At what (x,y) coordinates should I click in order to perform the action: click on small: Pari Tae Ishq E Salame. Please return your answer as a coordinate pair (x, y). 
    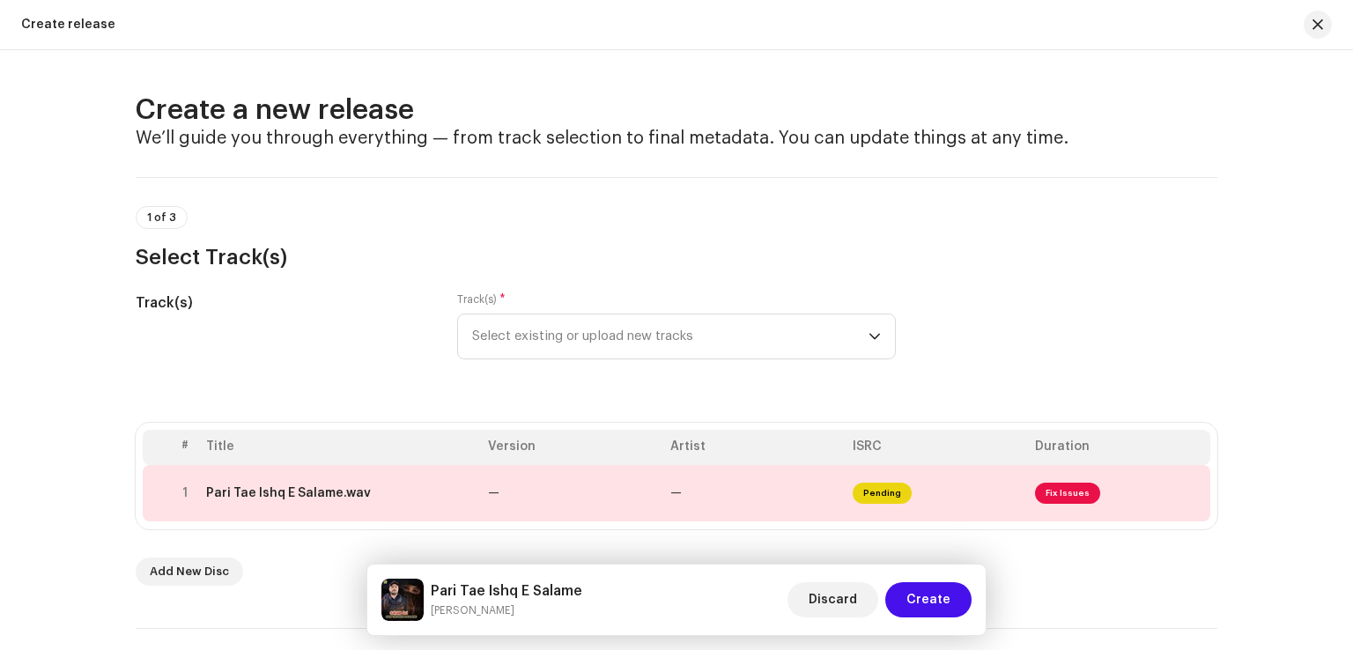
    Looking at the image, I should click on (507, 611).